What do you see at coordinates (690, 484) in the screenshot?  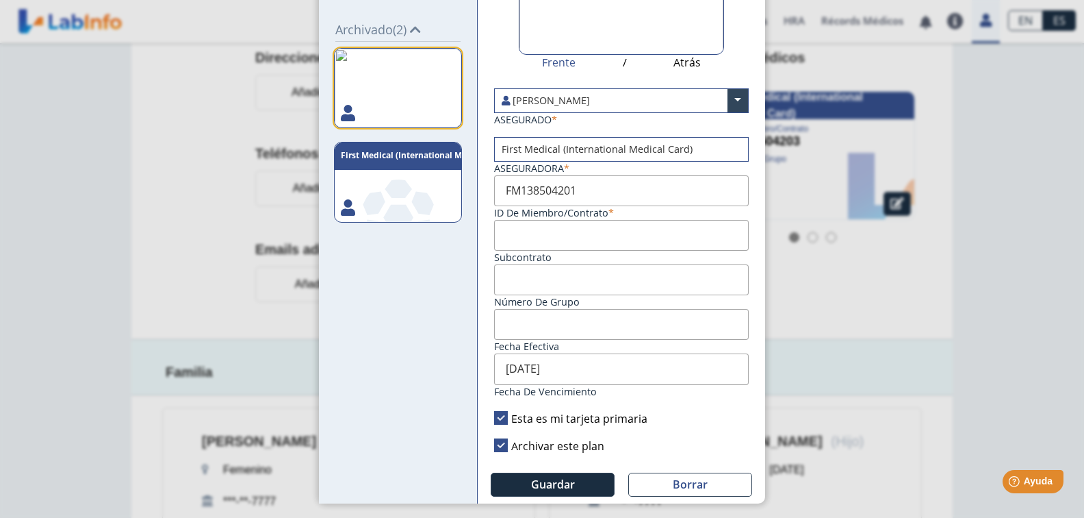 I see `span: Borrar` at bounding box center [690, 484].